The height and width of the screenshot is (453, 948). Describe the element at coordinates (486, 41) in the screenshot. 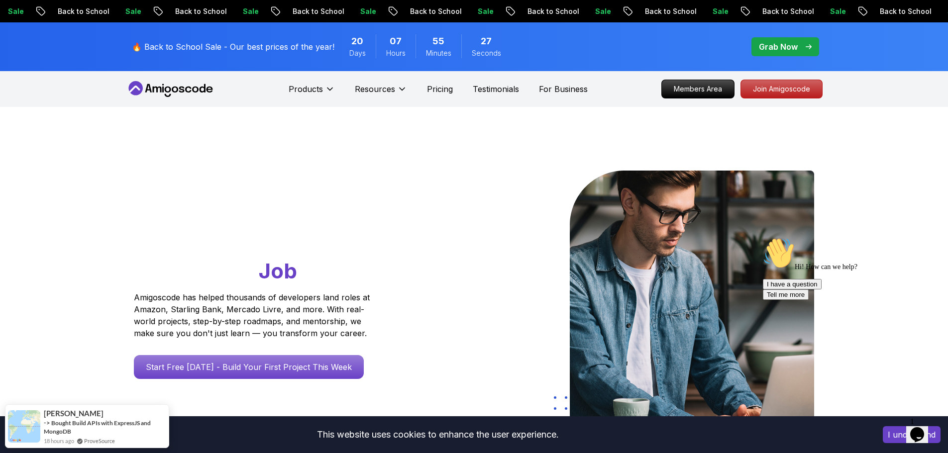

I see `span: 27 Seconds` at that location.